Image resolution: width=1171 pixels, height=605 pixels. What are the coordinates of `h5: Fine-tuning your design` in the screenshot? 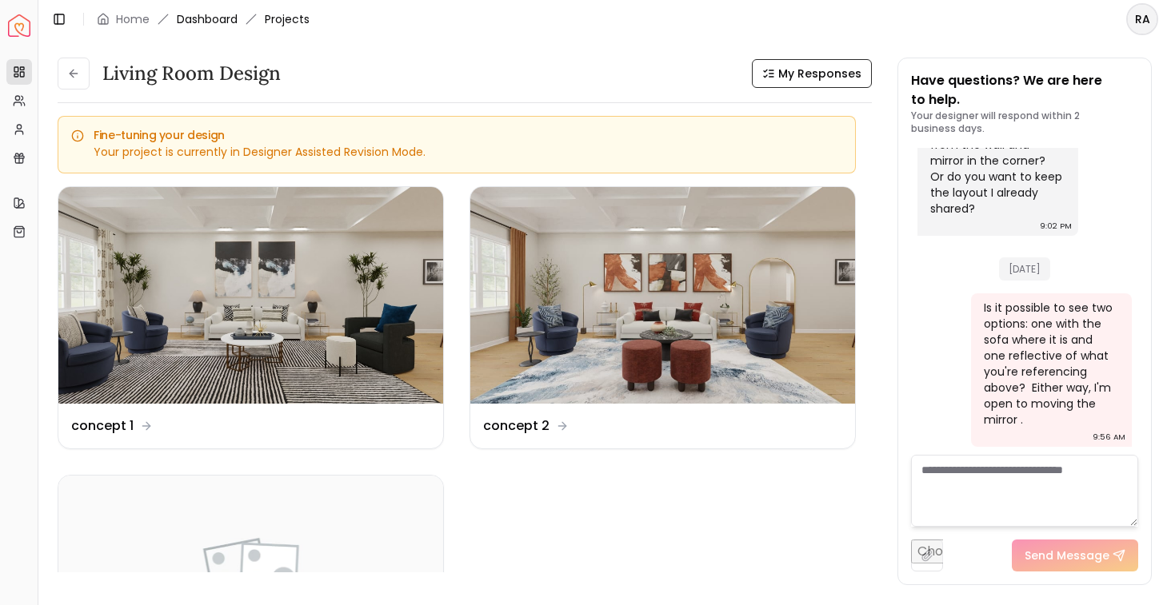 It's located at (457, 135).